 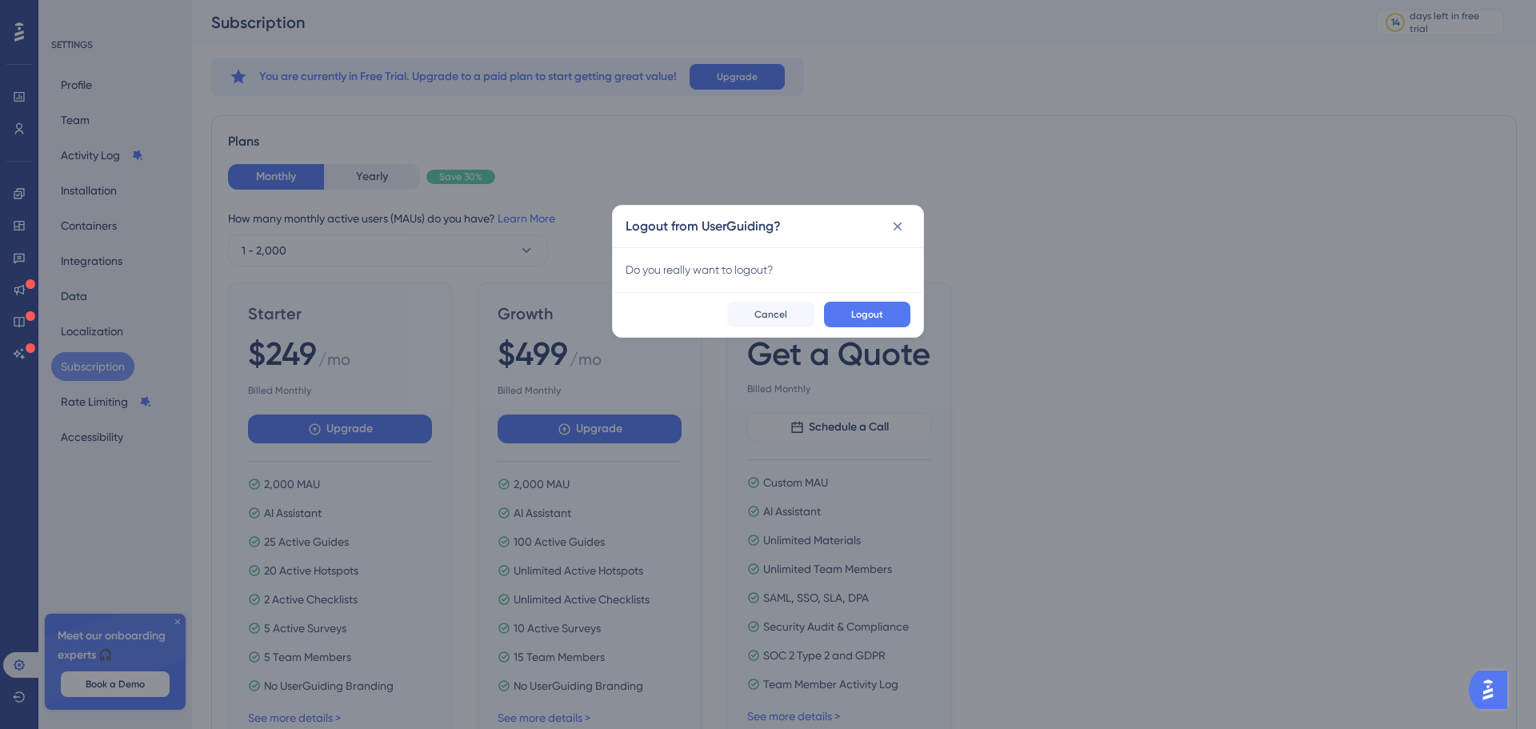 What do you see at coordinates (19, 24) in the screenshot?
I see `img: launcher-image-alternative-text` at bounding box center [19, 24].